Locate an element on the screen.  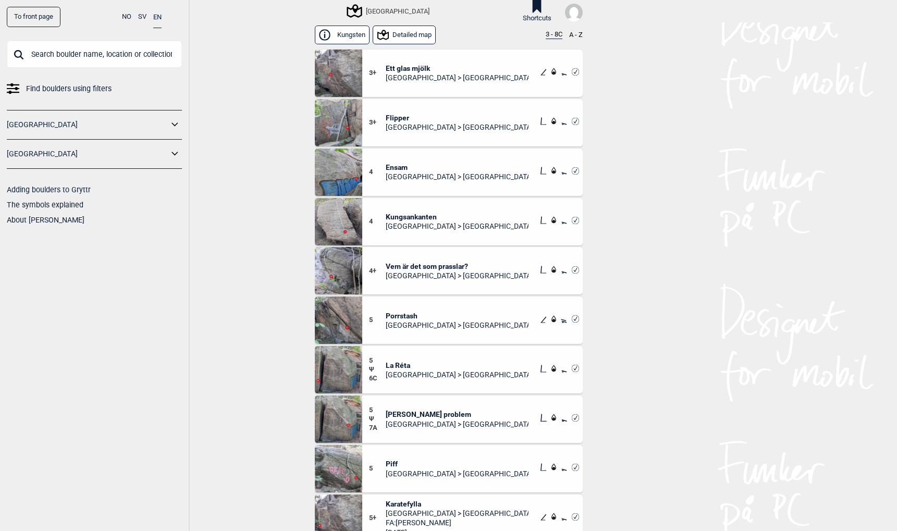
button: A - Z is located at coordinates (576, 35).